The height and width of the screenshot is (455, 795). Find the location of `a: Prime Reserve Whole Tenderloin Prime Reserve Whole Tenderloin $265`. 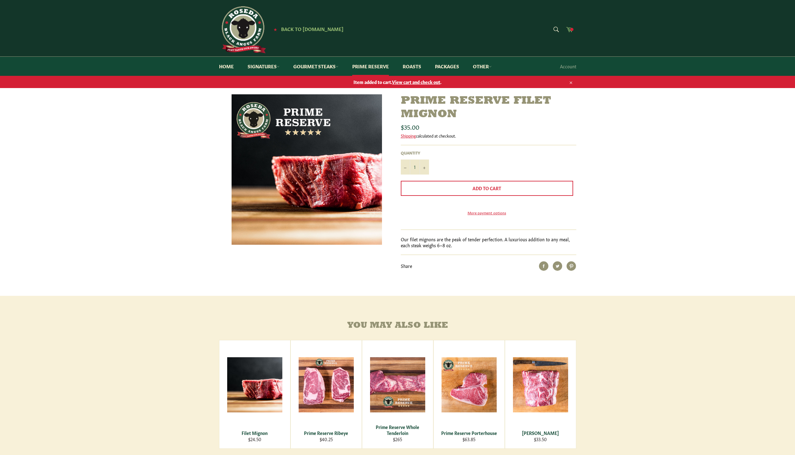

a: Prime Reserve Whole Tenderloin Prime Reserve Whole Tenderloin $265 is located at coordinates (398, 394).